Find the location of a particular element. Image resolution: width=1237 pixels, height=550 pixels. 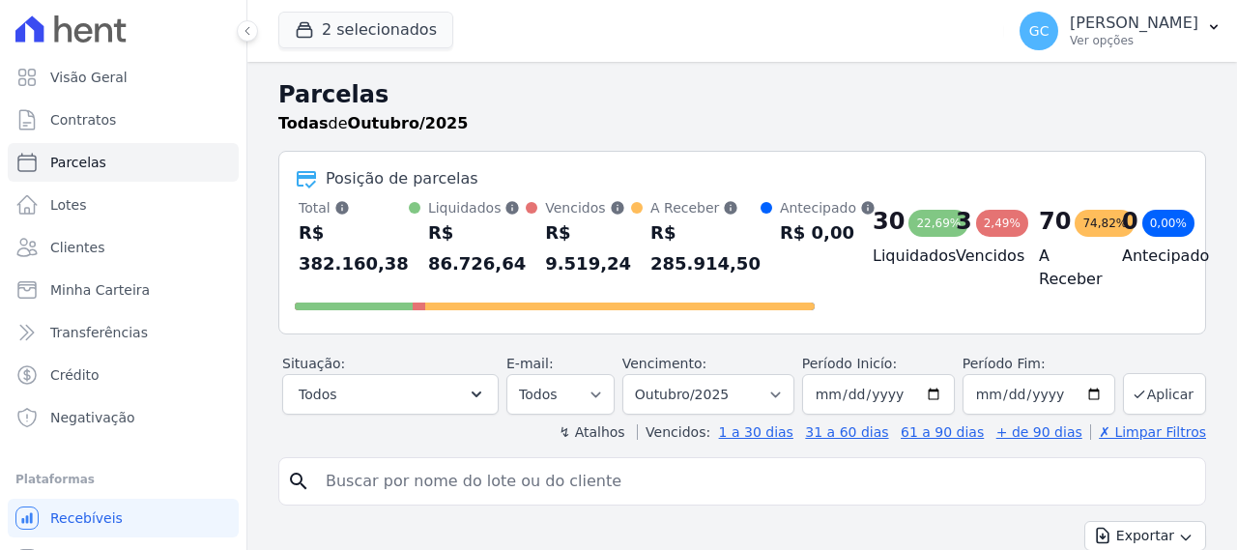

span: GC is located at coordinates (1039, 31).